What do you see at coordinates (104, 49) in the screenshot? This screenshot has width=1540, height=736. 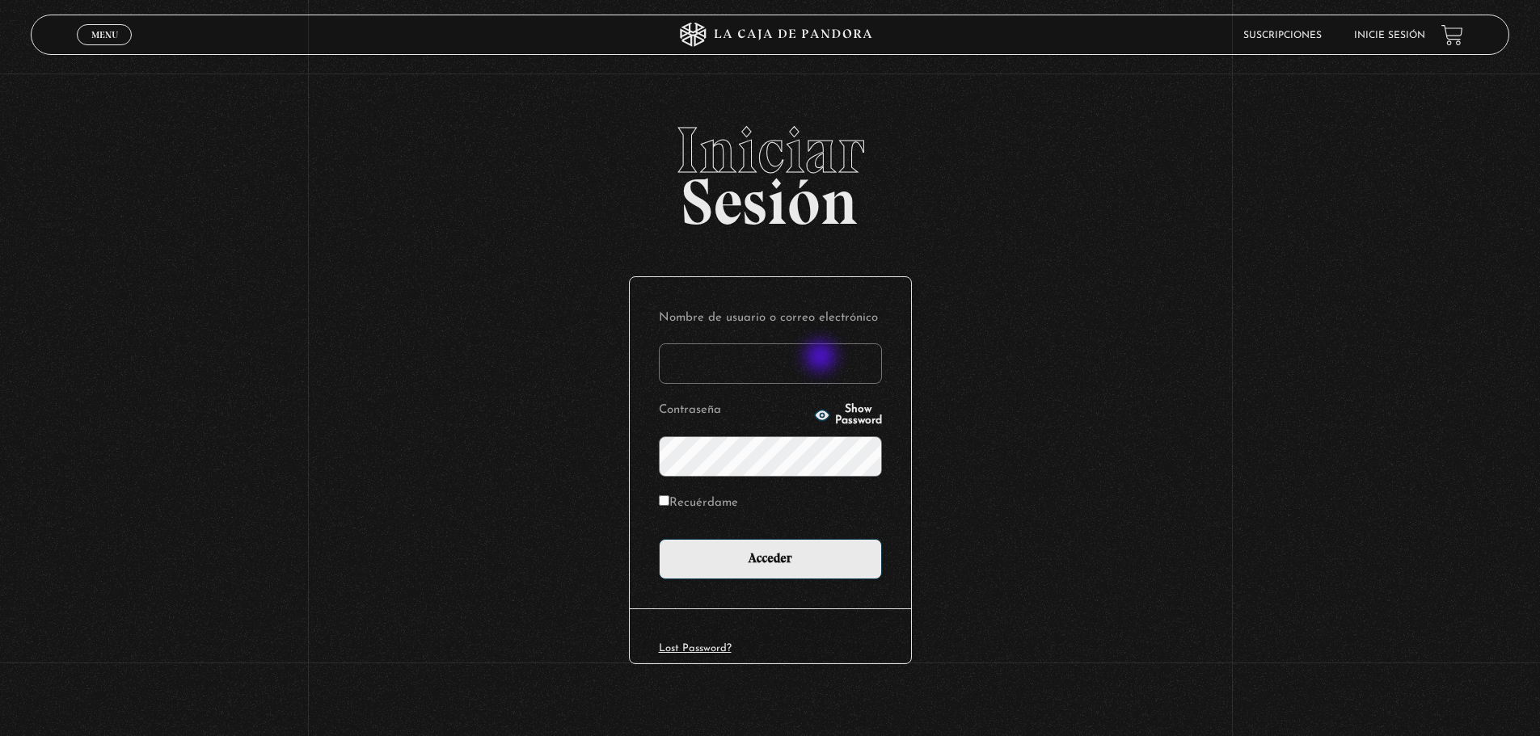 I see `span: Cerrar` at bounding box center [104, 49].